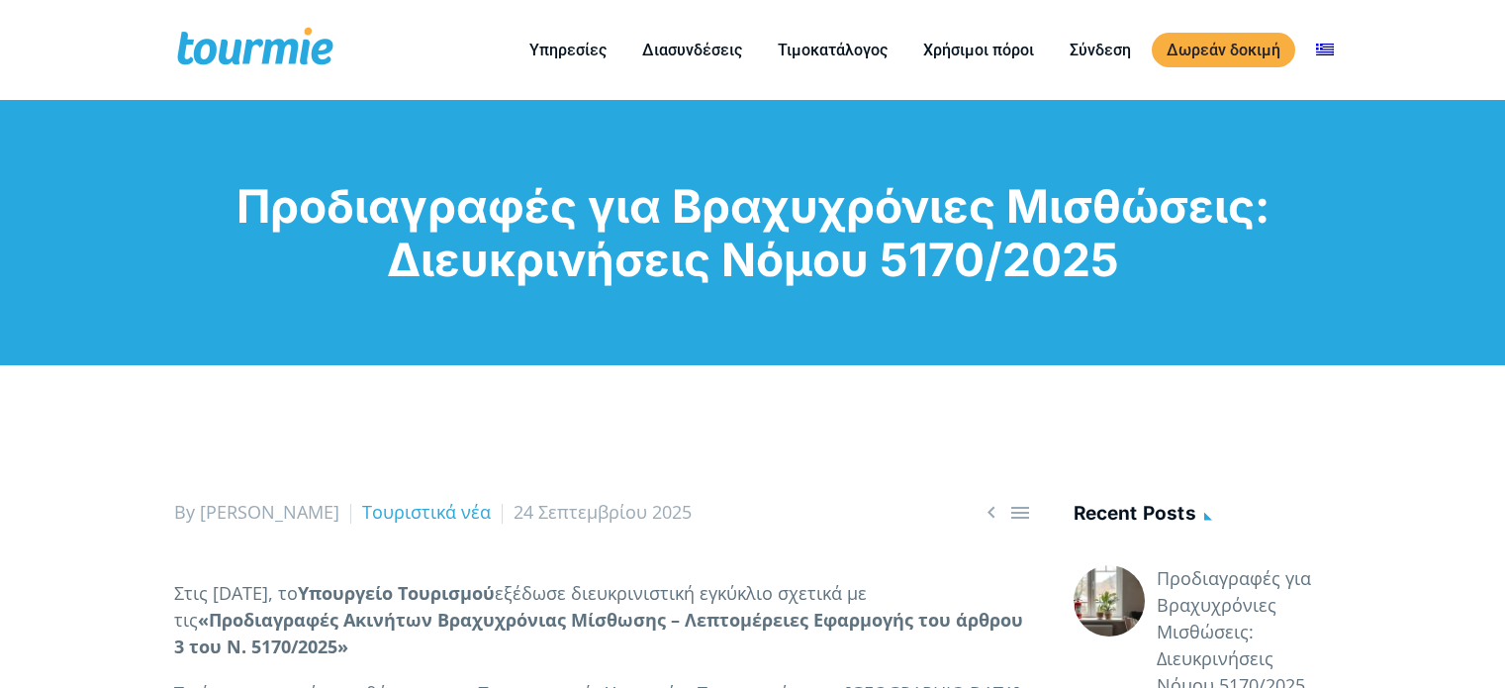 The width and height of the screenshot is (1505, 688). I want to click on a: Αλλαγή σε, so click(1325, 49).